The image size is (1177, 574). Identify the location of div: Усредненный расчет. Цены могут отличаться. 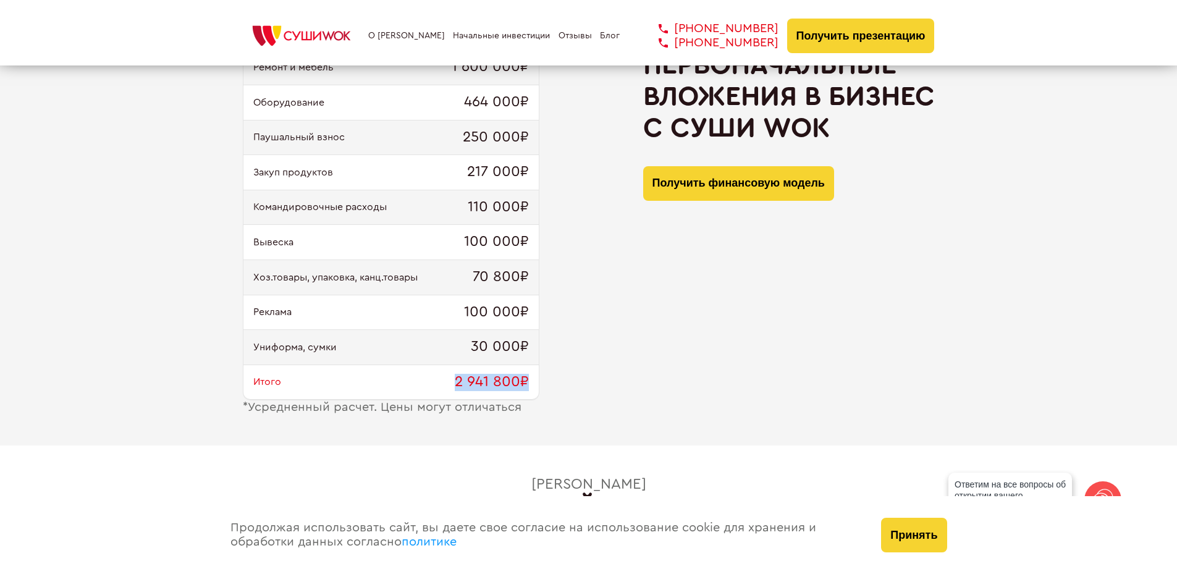
(391, 407).